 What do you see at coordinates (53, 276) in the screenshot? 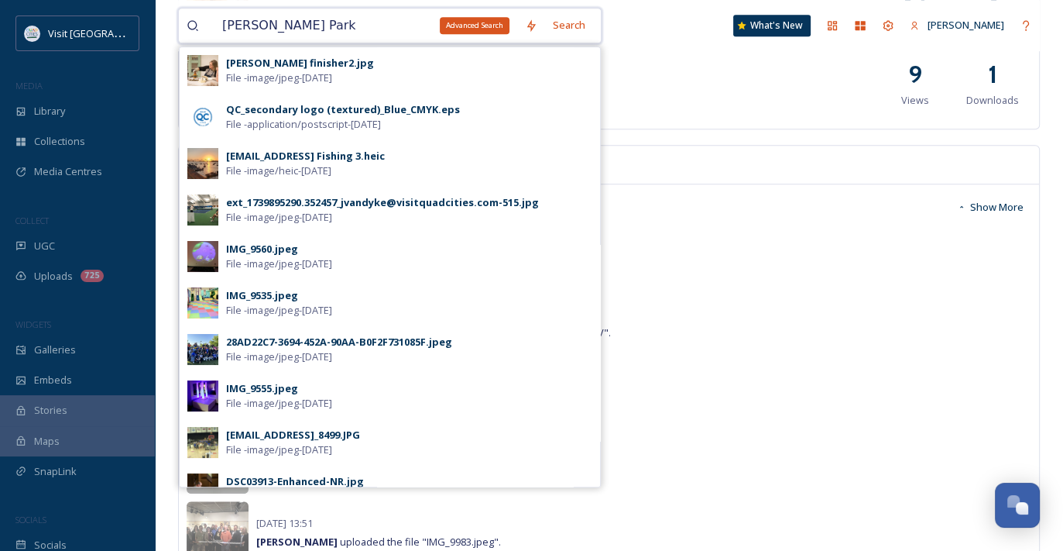
I see `span: Uploads` at bounding box center [53, 276].